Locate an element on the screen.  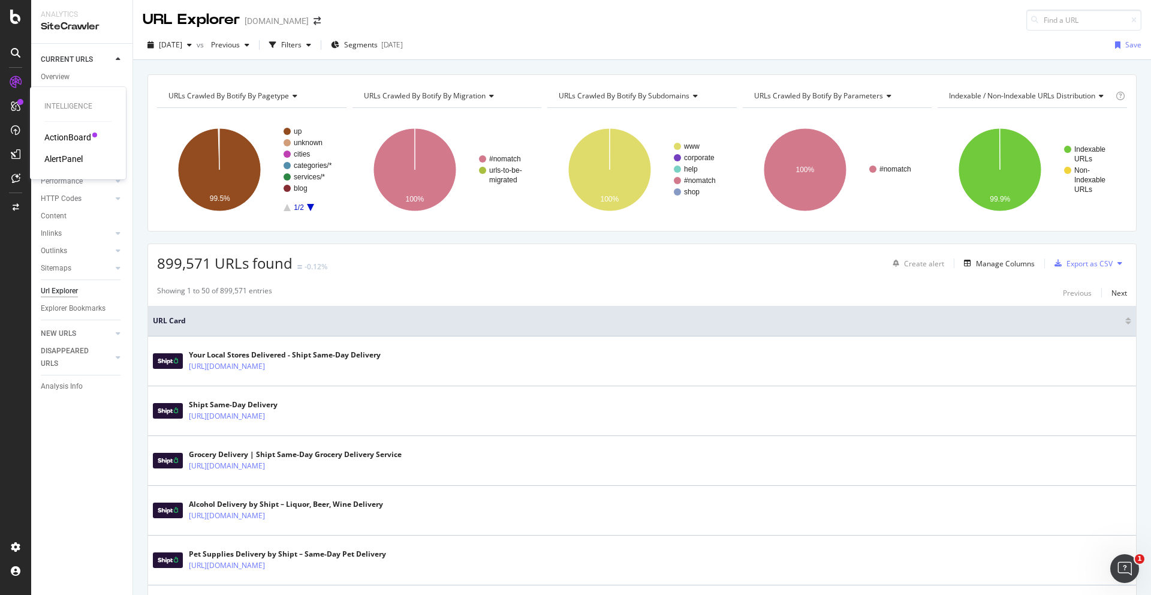
text: urls-to-be- is located at coordinates (505, 170).